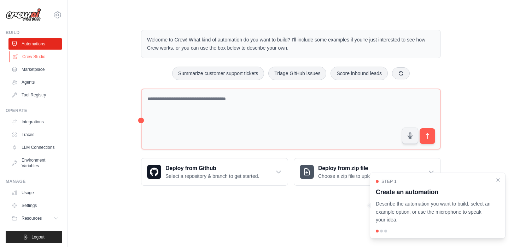  What do you see at coordinates (35, 122) in the screenshot?
I see `a: Integrations` at bounding box center [35, 122].